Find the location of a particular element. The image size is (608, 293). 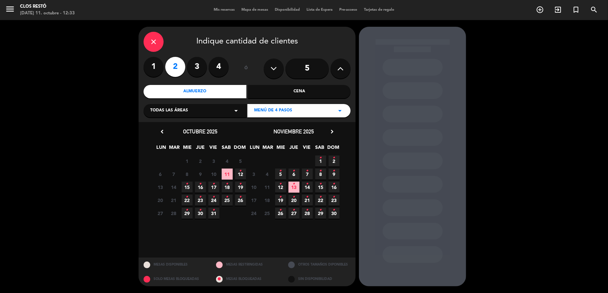

div: MESAS DISPONIBLES is located at coordinates (175, 264).